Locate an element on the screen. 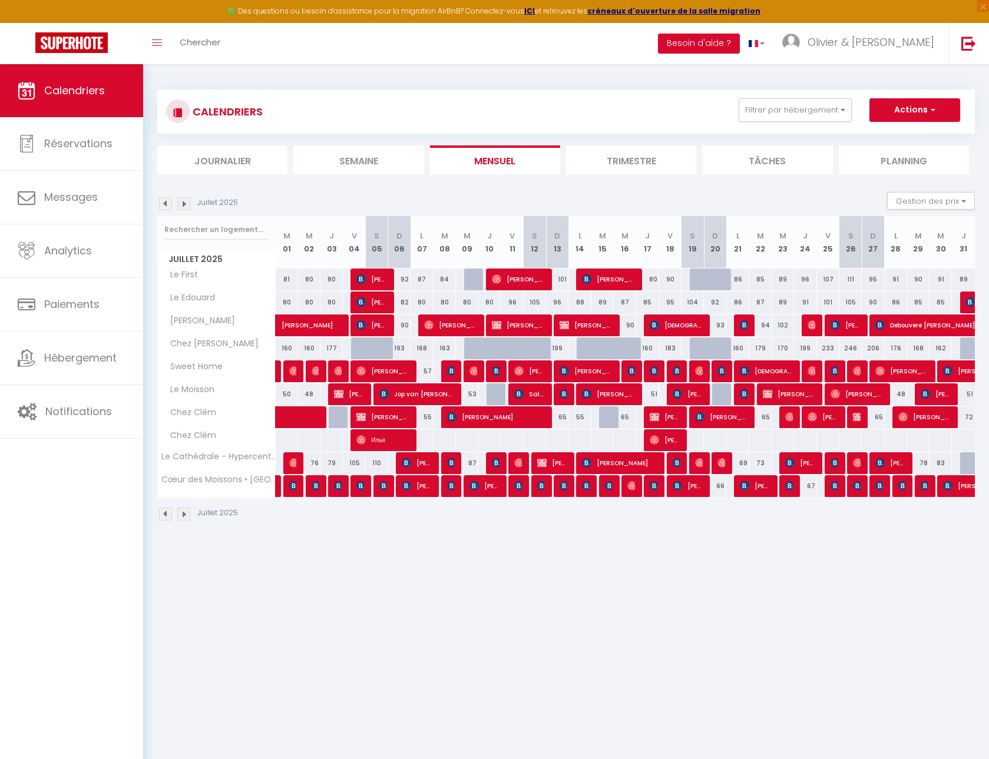  span: Paiements is located at coordinates (72, 304).